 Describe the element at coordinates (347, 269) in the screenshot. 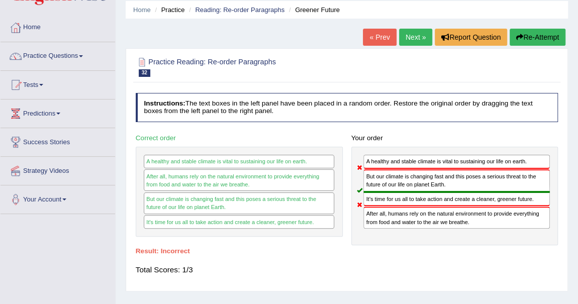

I see `div: Total Scores: 1/3` at that location.